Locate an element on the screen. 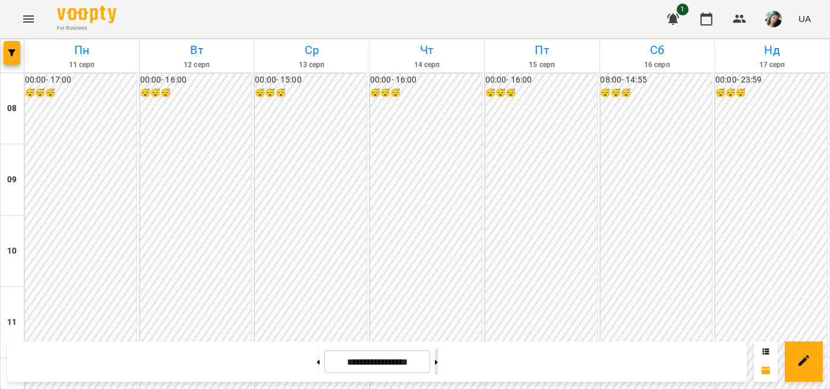 The height and width of the screenshot is (389, 830). h6: 08:00 - 14:55 is located at coordinates (656, 80).